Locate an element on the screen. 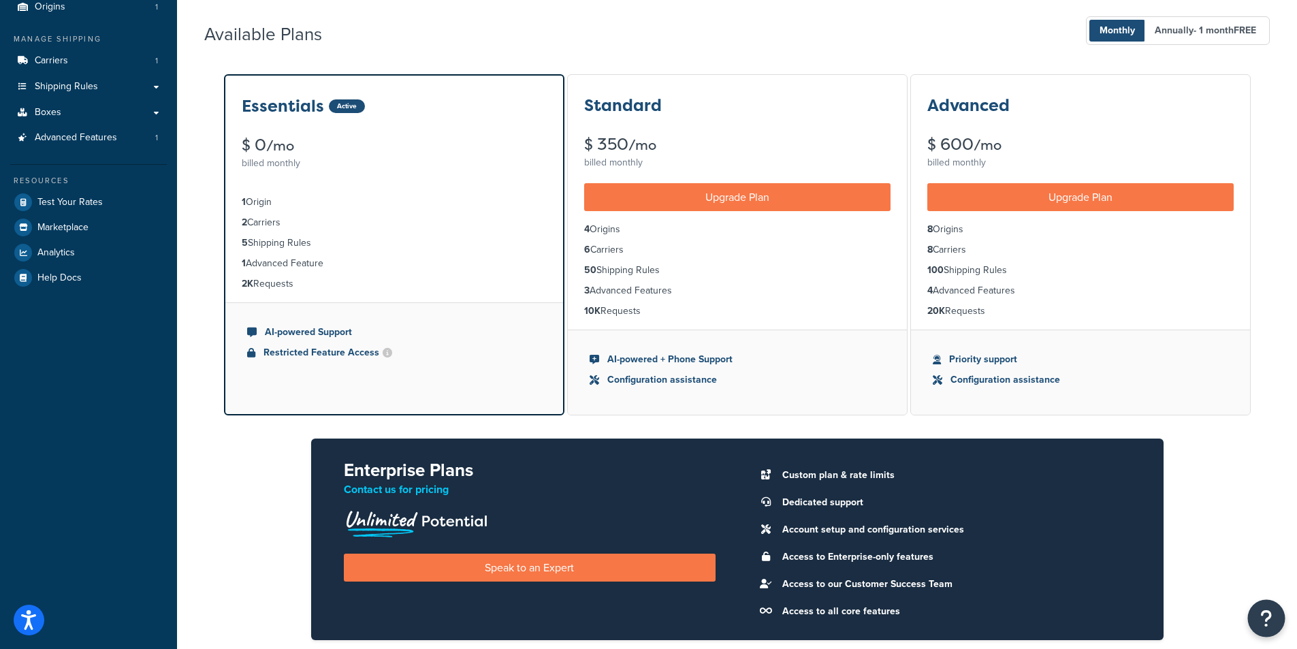 The height and width of the screenshot is (649, 1297). li: Analytics is located at coordinates (88, 253).